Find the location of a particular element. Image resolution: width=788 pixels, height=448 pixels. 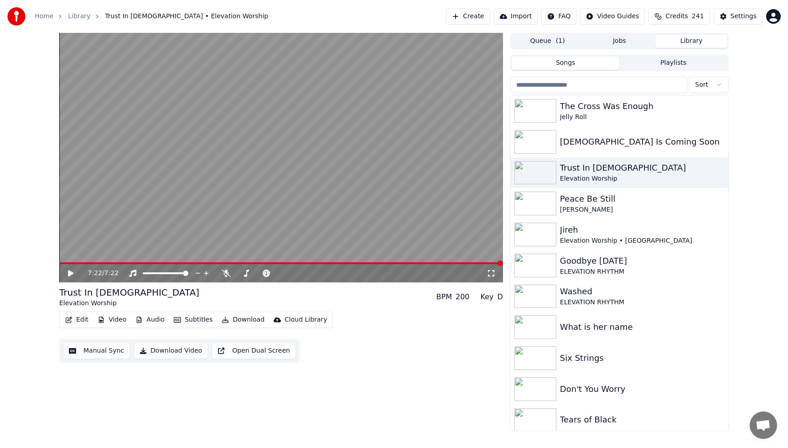

span: Sort is located at coordinates (701, 85).